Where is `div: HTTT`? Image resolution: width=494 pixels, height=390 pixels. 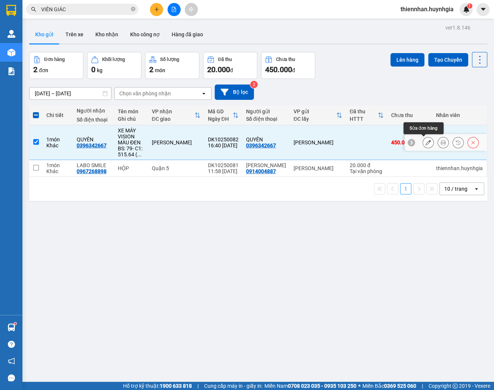 div: HTTT is located at coordinates (364, 119).